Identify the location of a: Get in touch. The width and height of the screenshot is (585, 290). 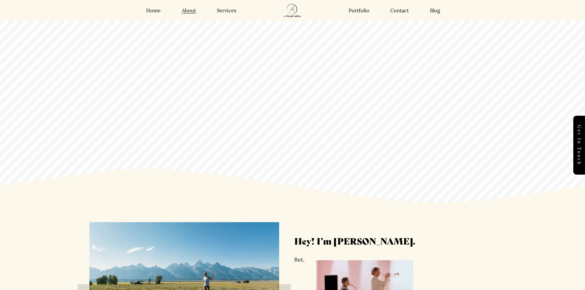
(579, 145).